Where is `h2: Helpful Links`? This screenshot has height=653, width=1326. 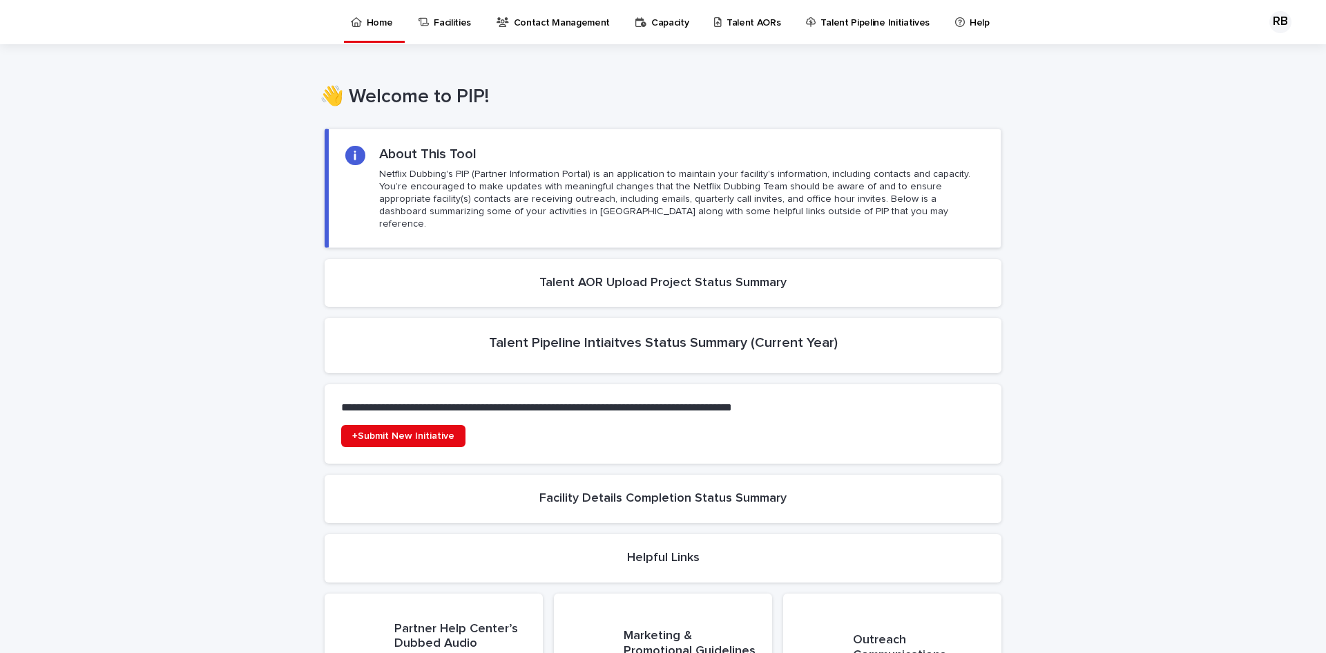 h2: Helpful Links is located at coordinates (663, 558).